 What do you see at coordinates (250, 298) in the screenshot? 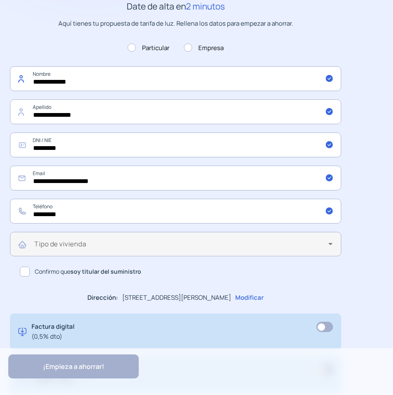
I see `p: Modificar` at bounding box center [250, 298].